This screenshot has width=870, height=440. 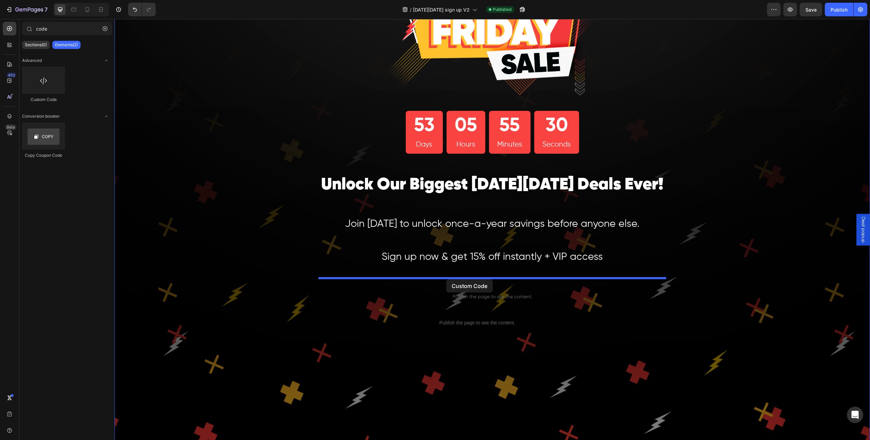 I want to click on div: Open Intercom Messenger, so click(x=855, y=414).